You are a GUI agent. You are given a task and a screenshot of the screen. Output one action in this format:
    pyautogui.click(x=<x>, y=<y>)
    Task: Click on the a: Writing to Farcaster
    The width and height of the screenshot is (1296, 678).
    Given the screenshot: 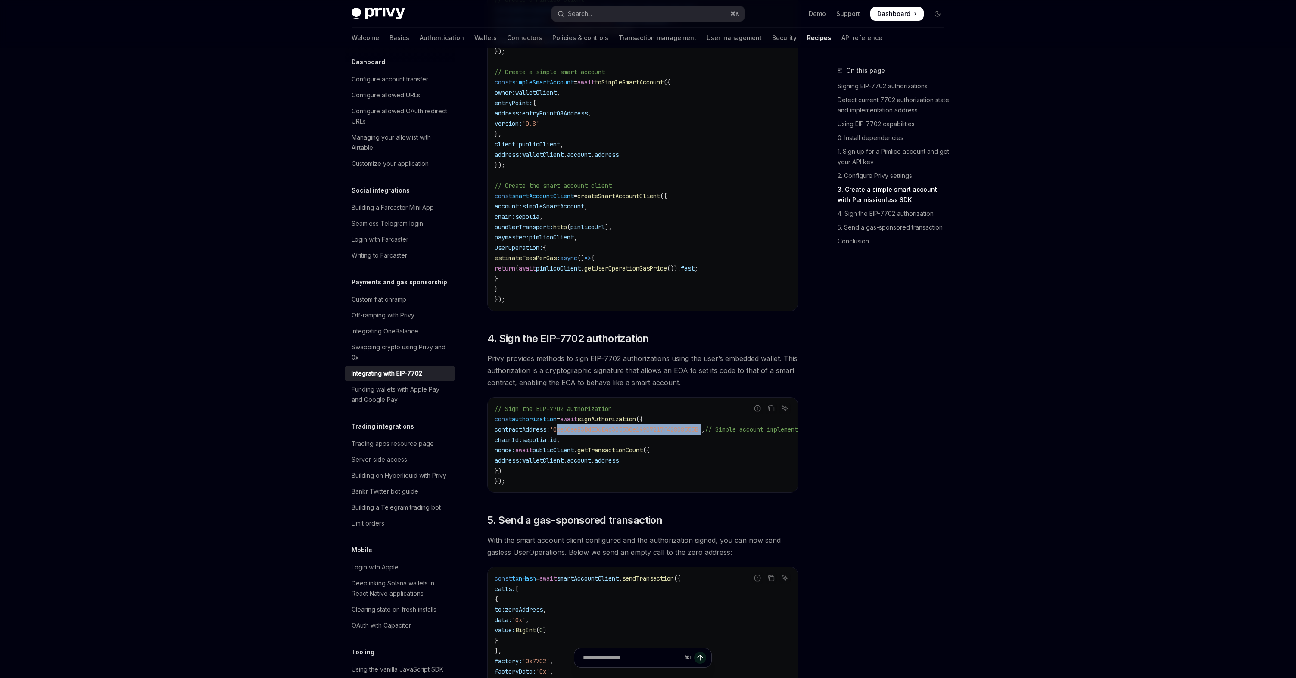 What is the action you would take?
    pyautogui.click(x=400, y=255)
    